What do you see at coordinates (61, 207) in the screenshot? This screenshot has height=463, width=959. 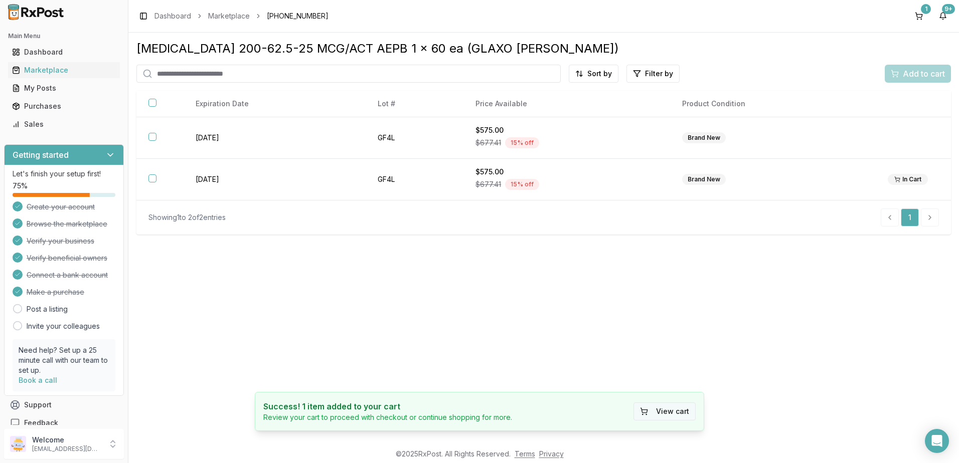 I see `span: Create your account` at bounding box center [61, 207].